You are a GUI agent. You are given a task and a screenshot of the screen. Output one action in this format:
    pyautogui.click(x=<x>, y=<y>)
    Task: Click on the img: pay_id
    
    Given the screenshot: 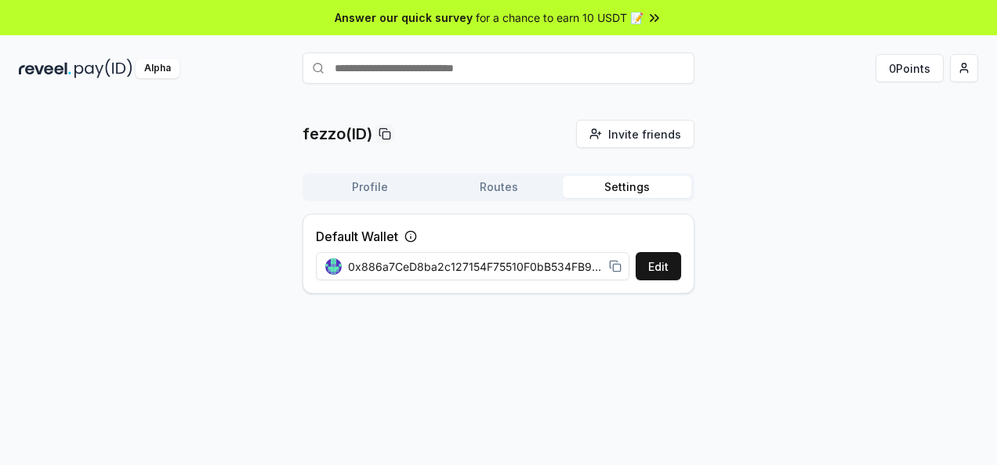 What is the action you would take?
    pyautogui.click(x=103, y=68)
    